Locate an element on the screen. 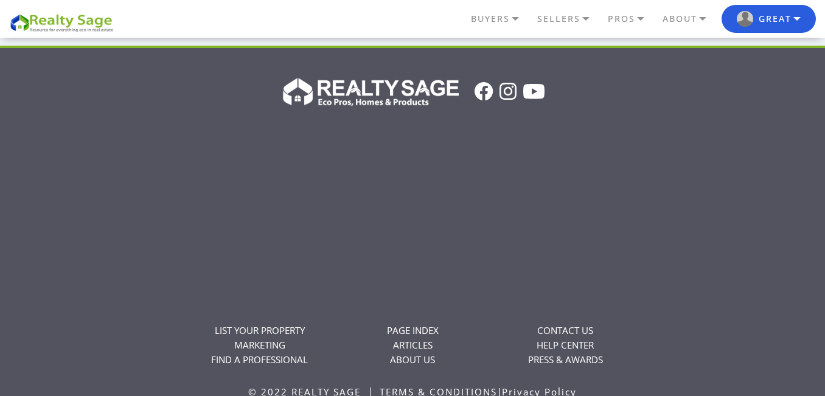  a: BUYERS is located at coordinates (501, 19).